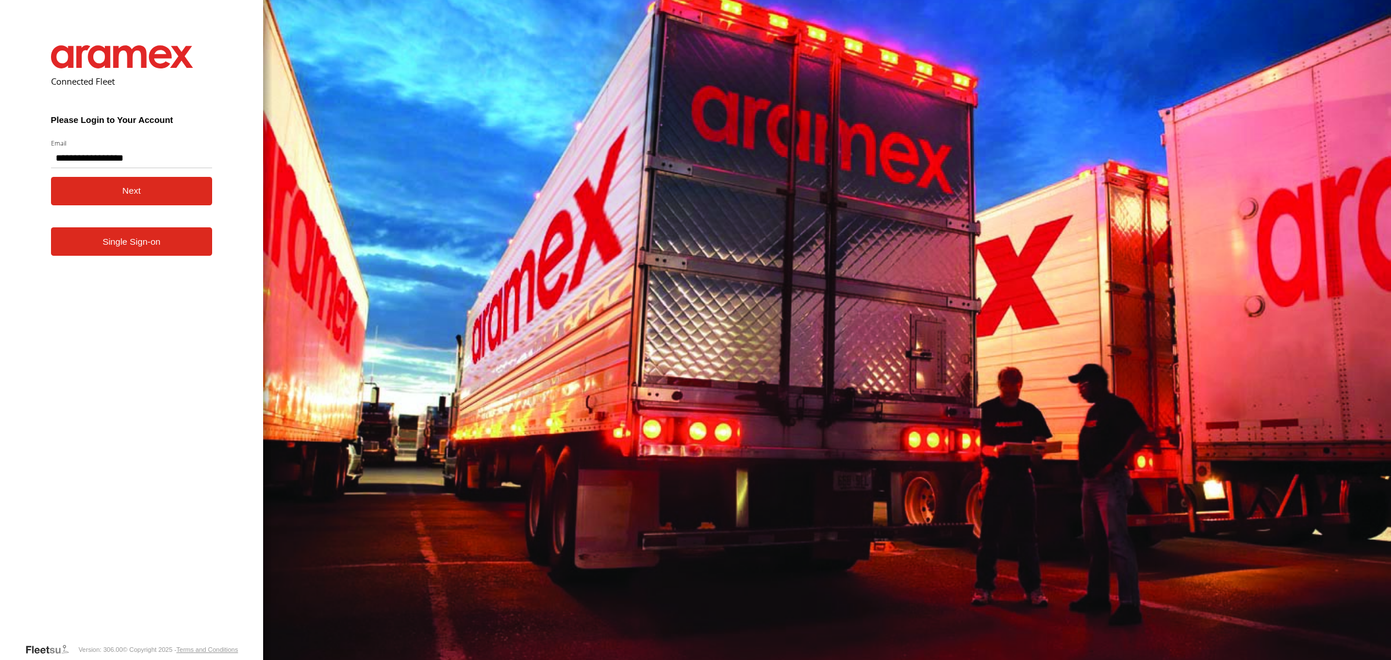  Describe the element at coordinates (132, 241) in the screenshot. I see `a: Single Sign-on` at that location.